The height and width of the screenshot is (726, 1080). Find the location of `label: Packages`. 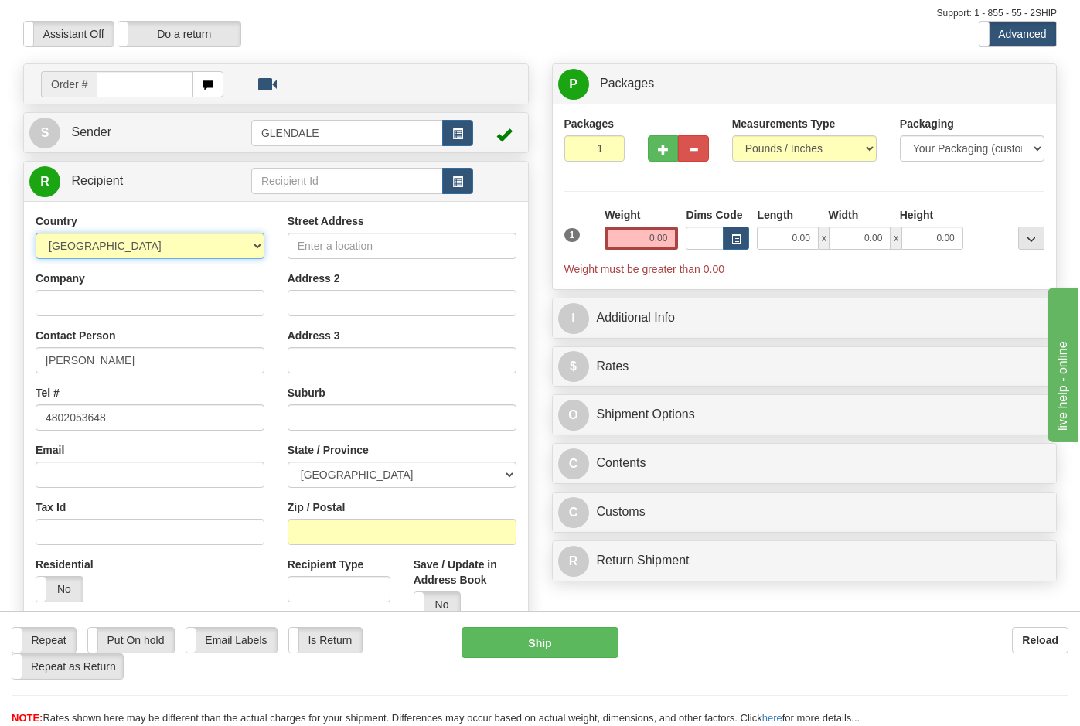

label: Packages is located at coordinates (589, 124).